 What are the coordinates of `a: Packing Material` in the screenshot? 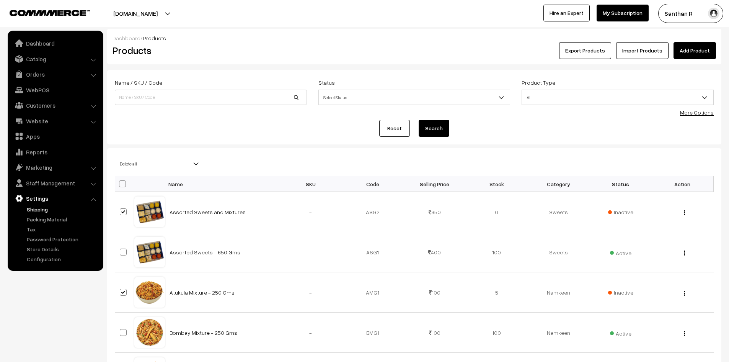 It's located at (63, 219).